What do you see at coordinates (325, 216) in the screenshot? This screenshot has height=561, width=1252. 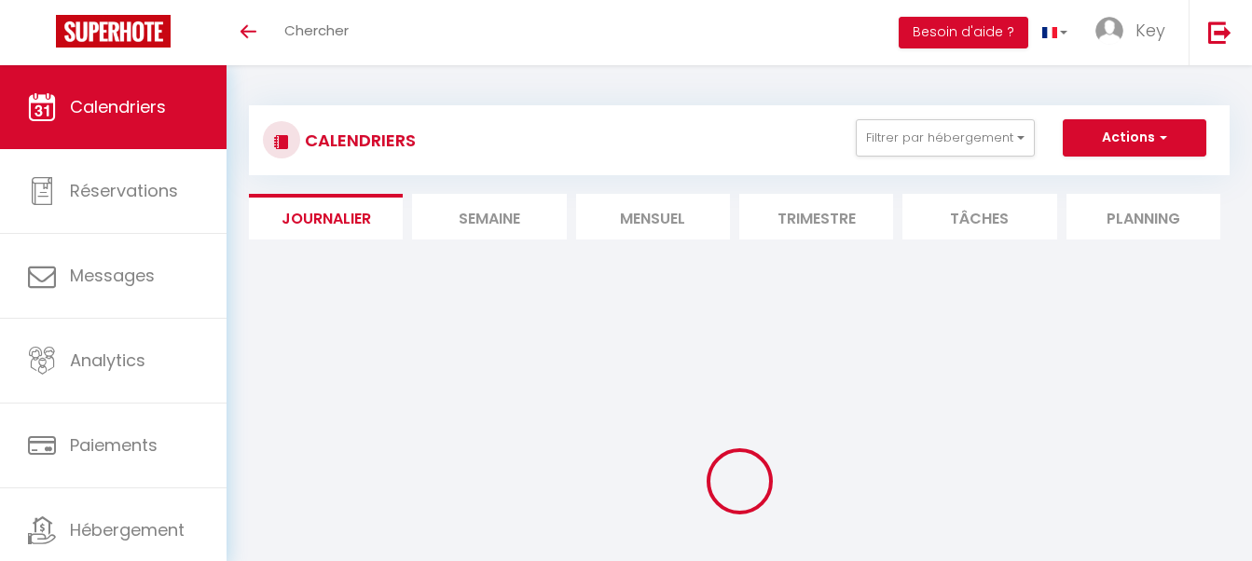 I see `li: Journalier` at bounding box center [325, 216].